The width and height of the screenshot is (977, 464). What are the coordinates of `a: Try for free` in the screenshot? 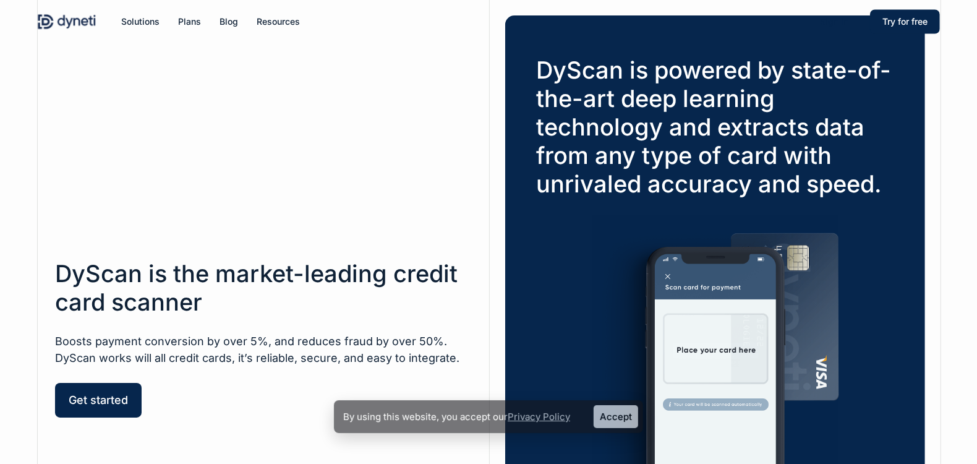 It's located at (904, 22).